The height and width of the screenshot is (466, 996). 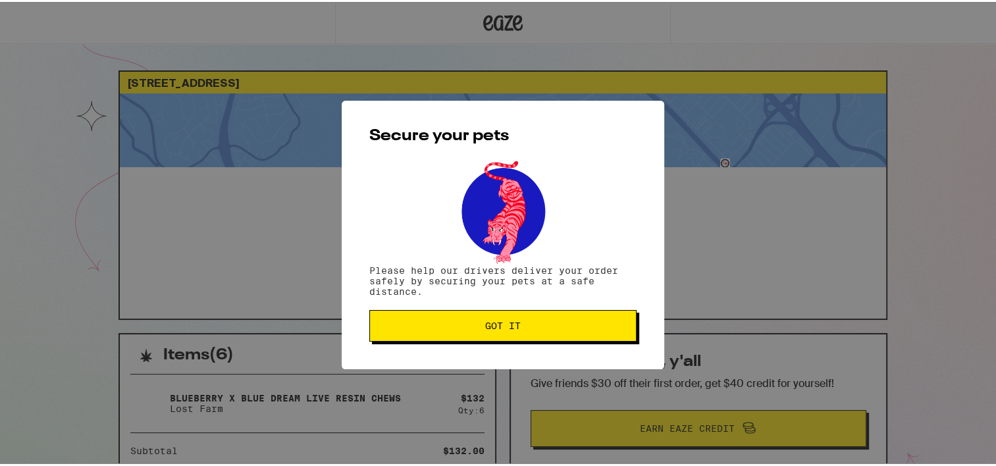 What do you see at coordinates (51, 14) in the screenshot?
I see `span: Hi. Need any help?` at bounding box center [51, 14].